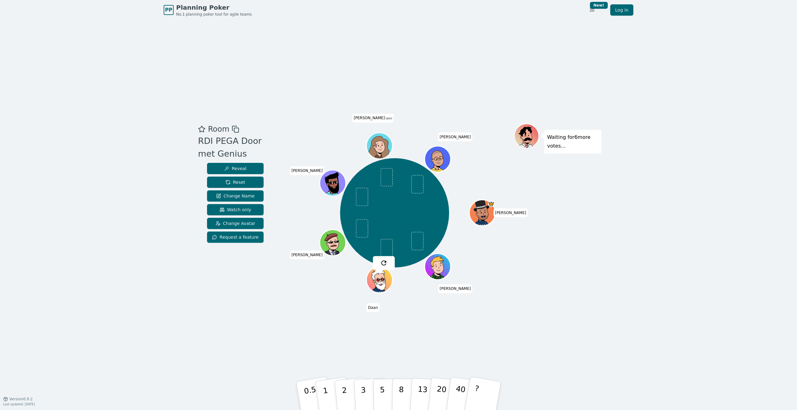  I want to click on img: reset, so click(384, 263).